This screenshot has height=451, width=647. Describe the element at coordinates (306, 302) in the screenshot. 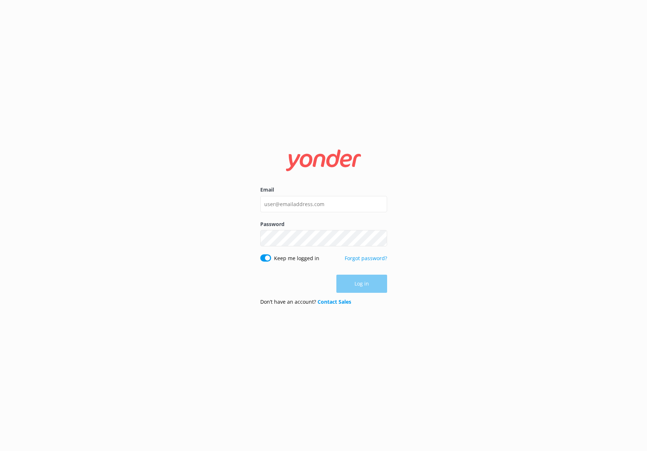

I see `p: Don’t have an account?` at that location.